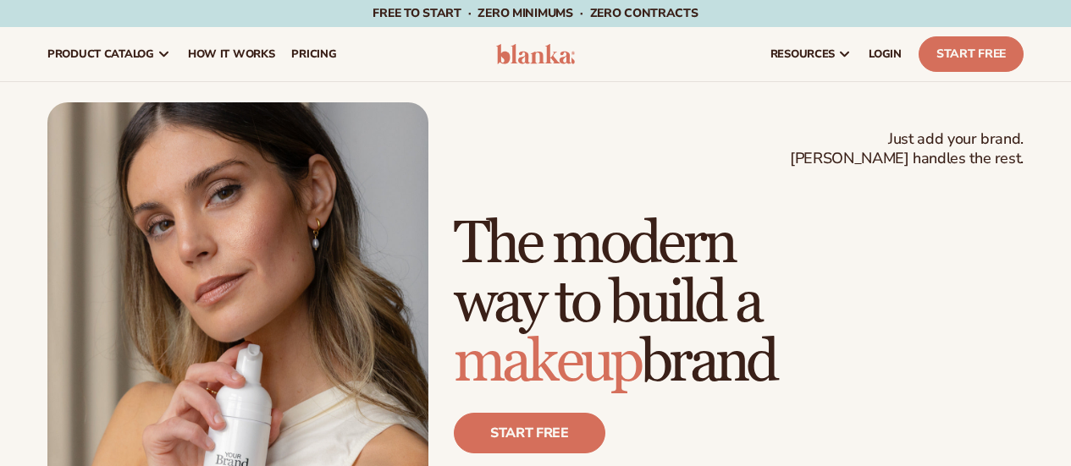 Image resolution: width=1071 pixels, height=466 pixels. I want to click on a: product catalog, so click(109, 54).